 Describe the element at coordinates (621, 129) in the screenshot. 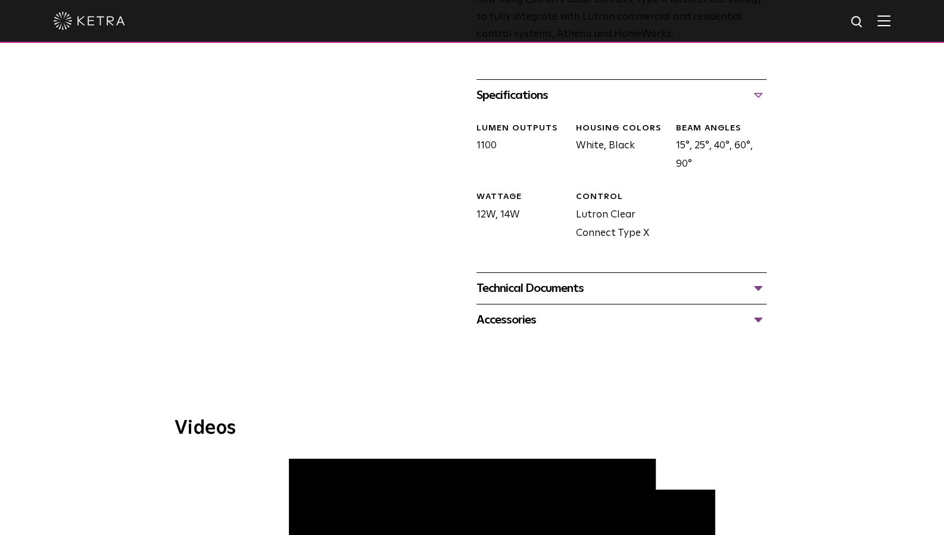

I see `div: HOUSING COLORS` at that location.